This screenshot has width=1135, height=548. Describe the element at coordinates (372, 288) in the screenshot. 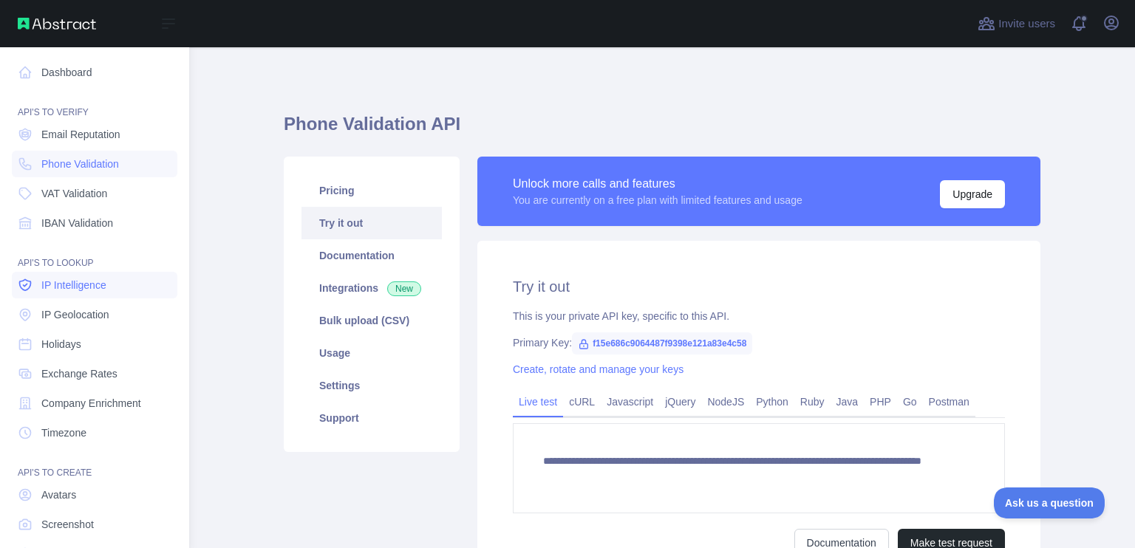

I see `a: Integrations New` at that location.